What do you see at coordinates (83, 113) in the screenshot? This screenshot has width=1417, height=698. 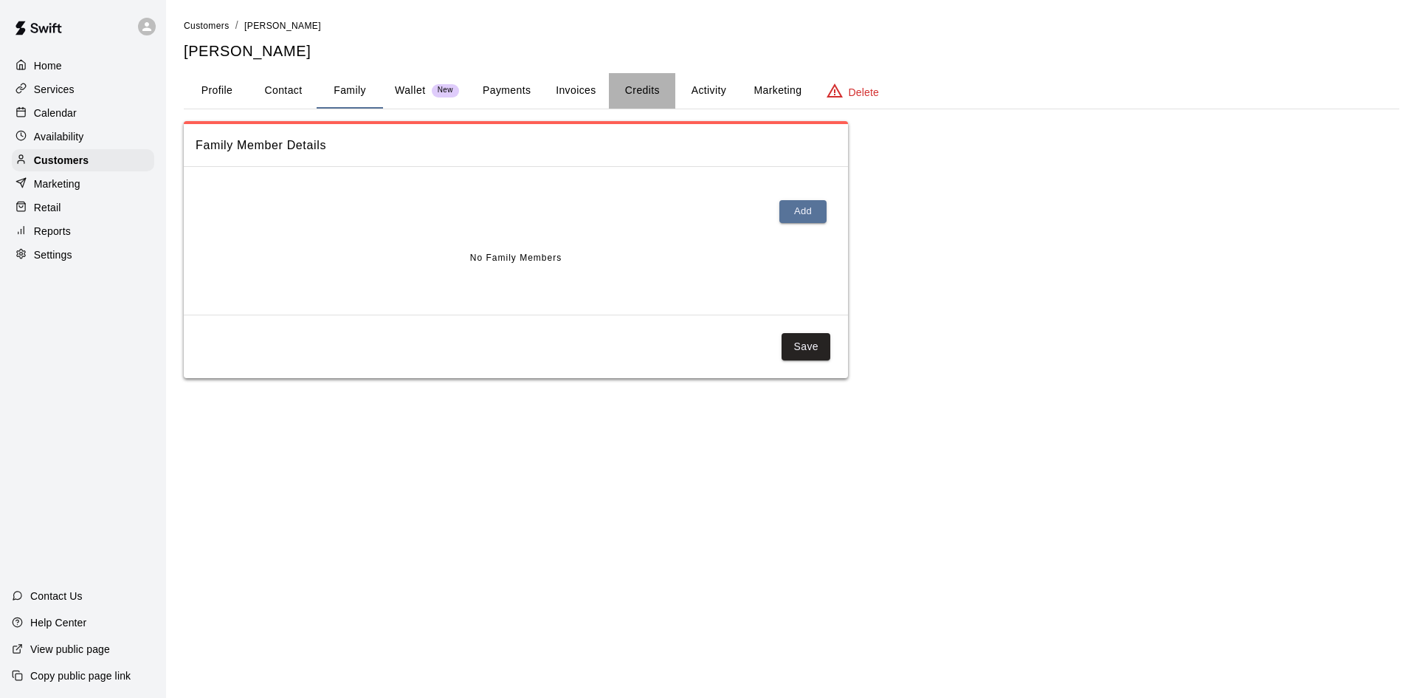 I see `a: Calendar` at bounding box center [83, 113].